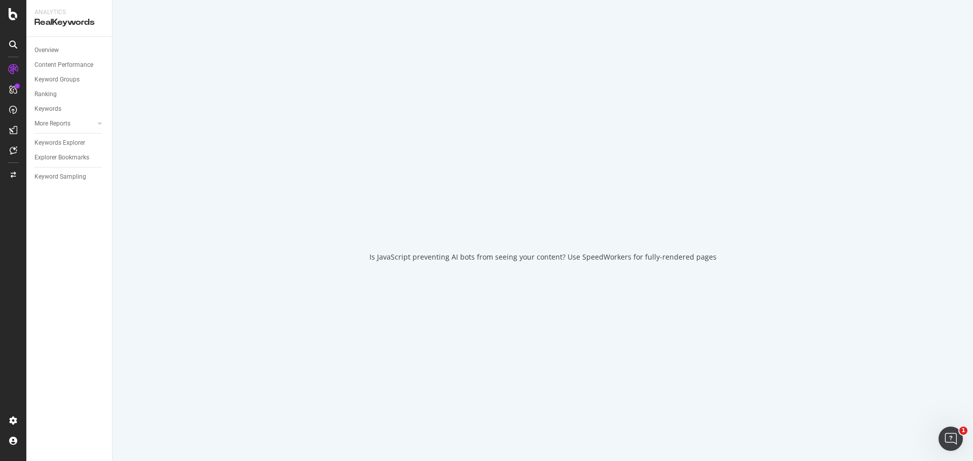 The width and height of the screenshot is (973, 461). I want to click on div: Keyword Groups, so click(57, 80).